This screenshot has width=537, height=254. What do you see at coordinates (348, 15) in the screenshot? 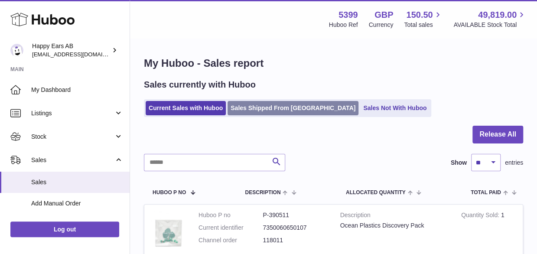
I see `strong: 5399` at bounding box center [348, 15].